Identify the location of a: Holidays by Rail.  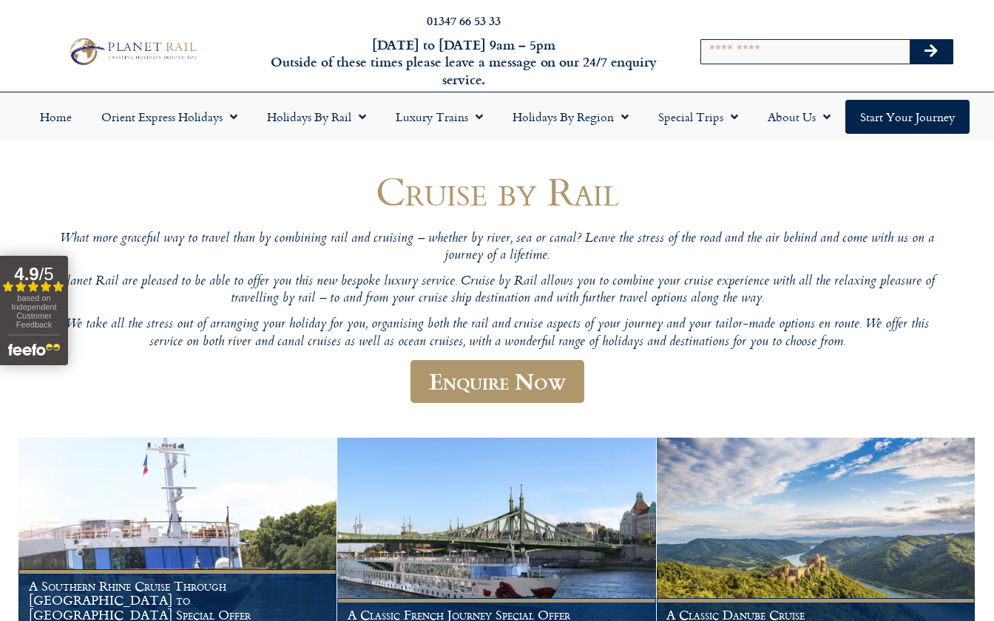
(316, 117).